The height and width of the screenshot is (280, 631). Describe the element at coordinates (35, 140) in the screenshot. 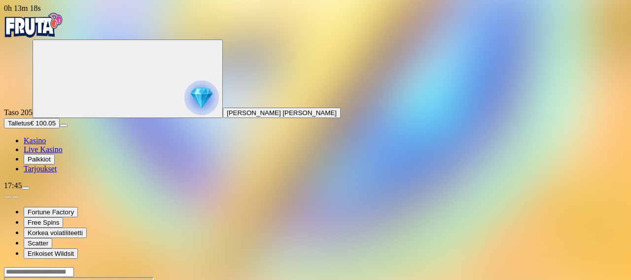

I see `a: Kasino` at that location.